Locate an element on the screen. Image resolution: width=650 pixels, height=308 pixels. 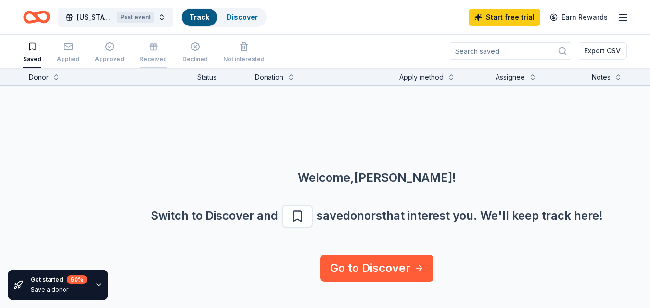
div: Donor is located at coordinates (38, 77).